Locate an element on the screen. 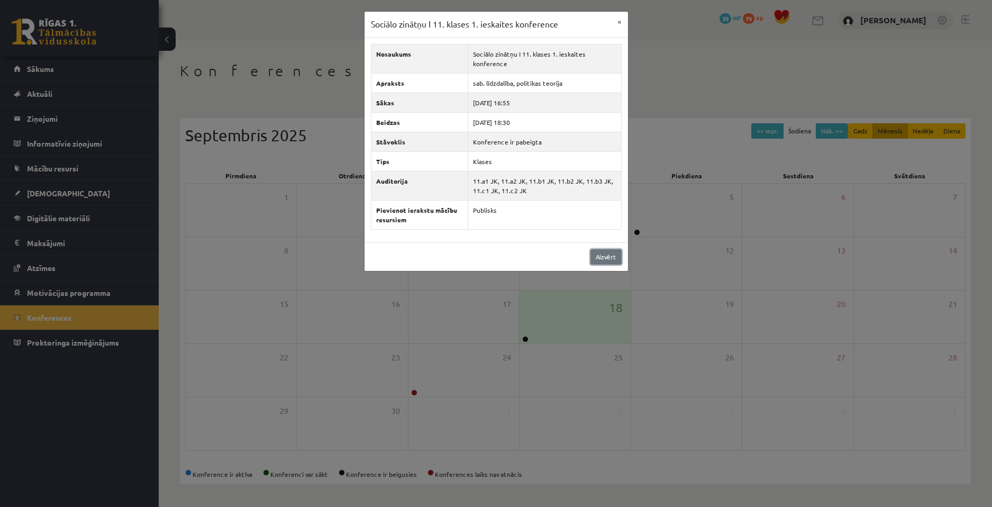  td: Konference ir pabeigta is located at coordinates (545, 141).